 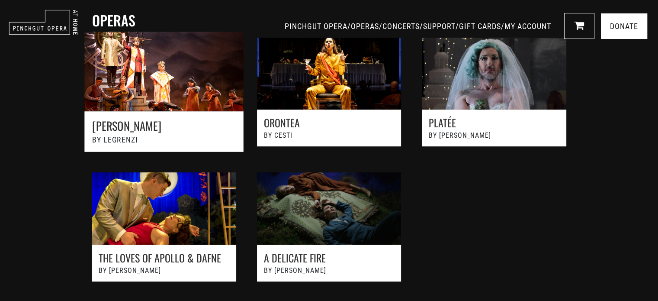 What do you see at coordinates (316, 26) in the screenshot?
I see `a: PINCHGUT OPERA` at bounding box center [316, 26].